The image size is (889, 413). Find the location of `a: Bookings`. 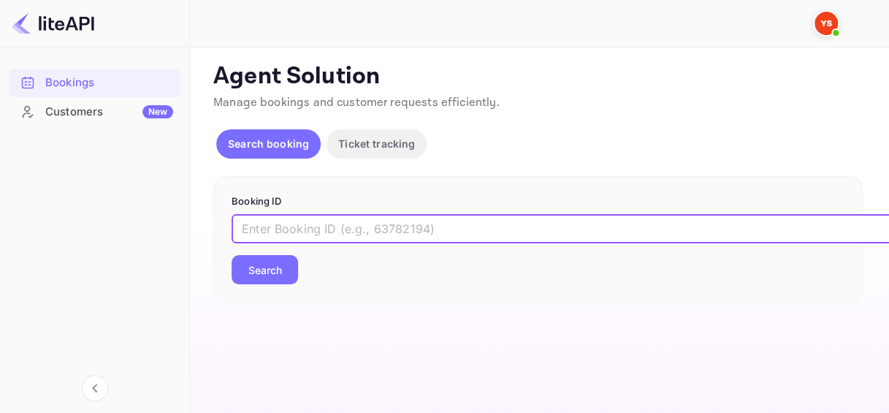

a: Bookings is located at coordinates (94, 82).